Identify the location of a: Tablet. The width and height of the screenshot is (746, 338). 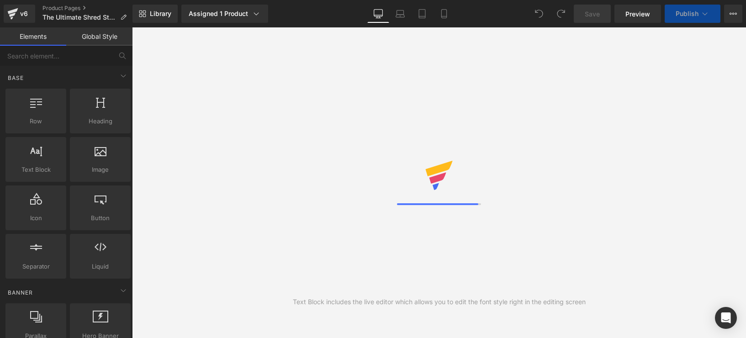
(422, 14).